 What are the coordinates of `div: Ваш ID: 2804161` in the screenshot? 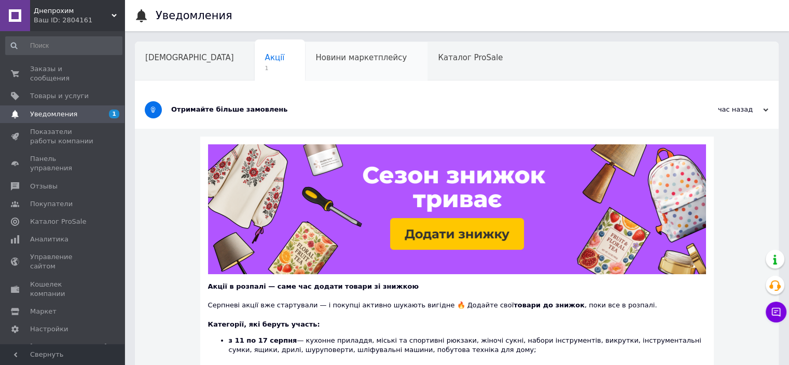 It's located at (79, 20).